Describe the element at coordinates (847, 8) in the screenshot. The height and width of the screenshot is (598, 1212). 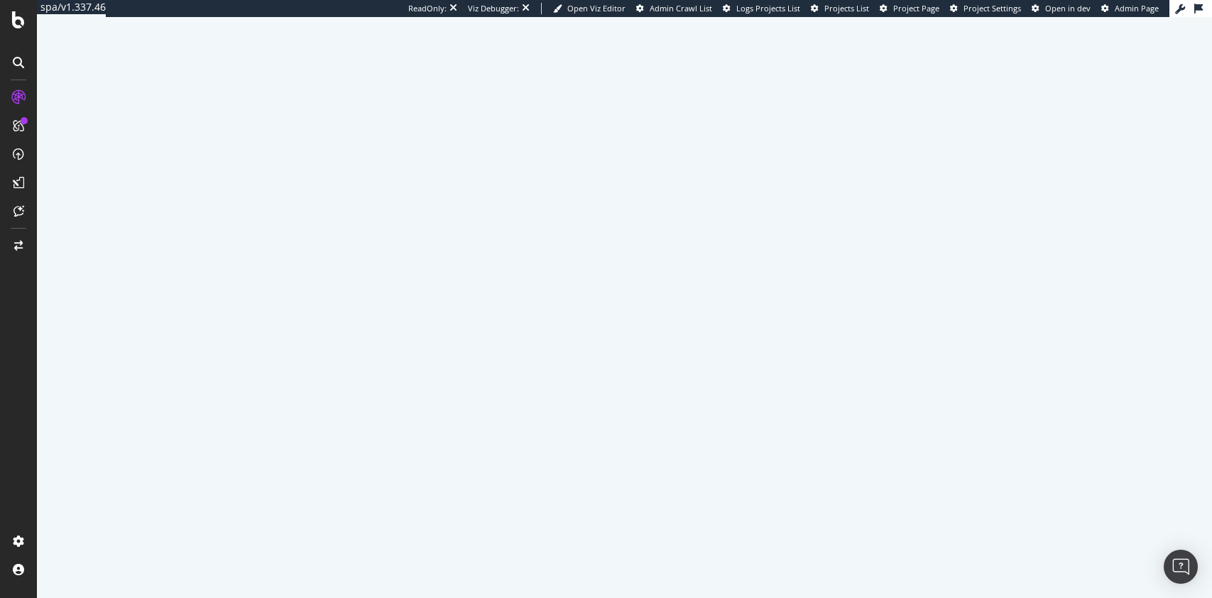
I see `span: Projects List` at that location.